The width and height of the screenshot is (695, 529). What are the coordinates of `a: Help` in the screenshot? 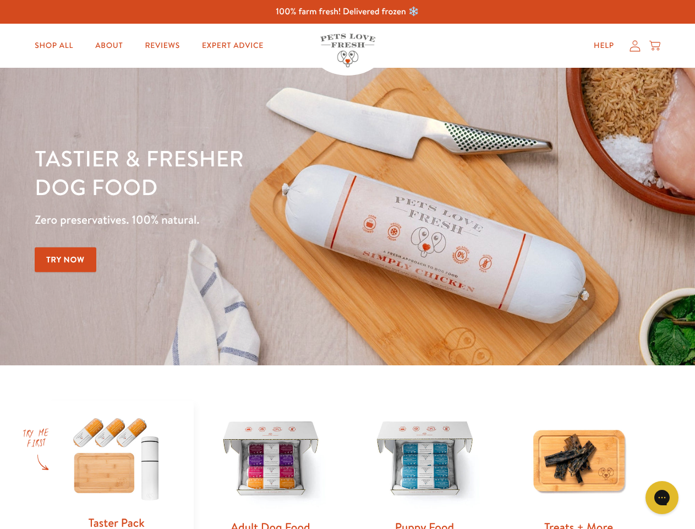 It's located at (604, 46).